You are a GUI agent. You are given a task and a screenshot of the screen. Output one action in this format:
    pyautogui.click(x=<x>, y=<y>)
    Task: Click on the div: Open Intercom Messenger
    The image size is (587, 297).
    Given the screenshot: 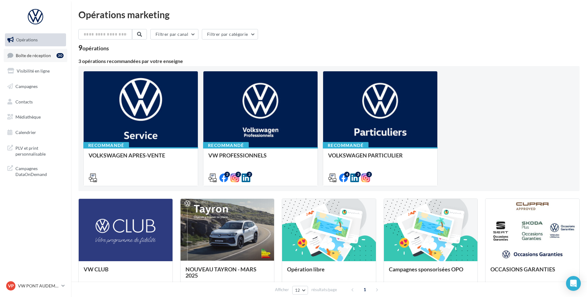 What is the action you would take?
    pyautogui.click(x=573, y=283)
    